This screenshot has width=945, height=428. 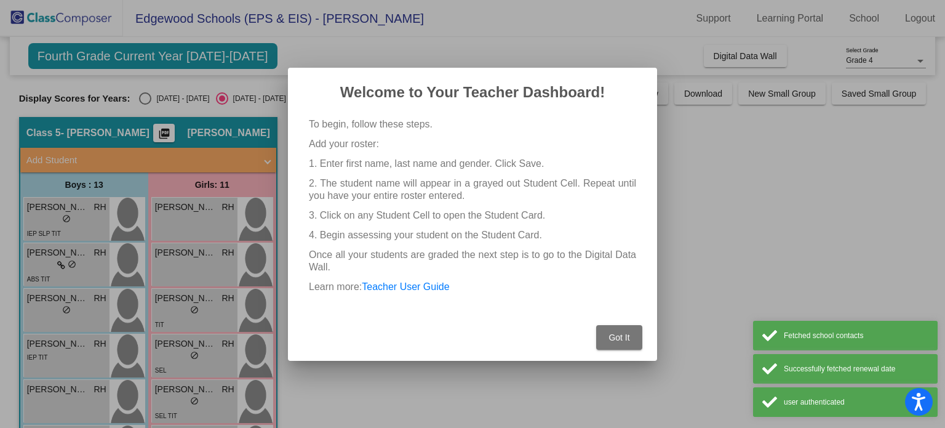 What do you see at coordinates (473, 287) in the screenshot?
I see `p: Learn more:` at bounding box center [473, 287].